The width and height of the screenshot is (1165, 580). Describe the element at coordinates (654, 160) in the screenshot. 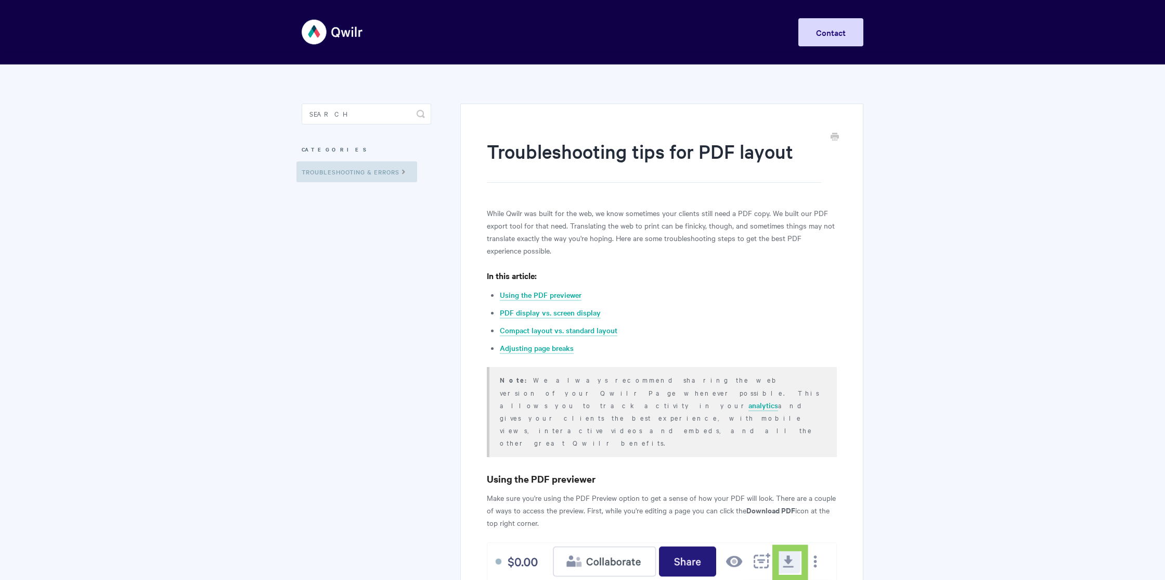

I see `h1: Troubleshooting tips for PDF layout` at that location.